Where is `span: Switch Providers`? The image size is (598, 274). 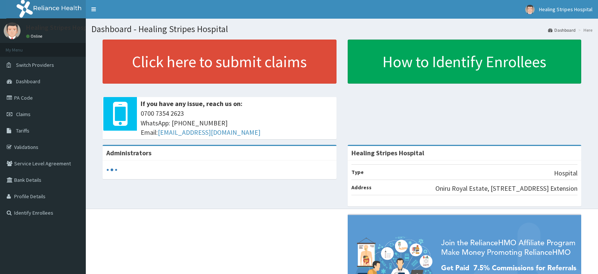 span: Switch Providers is located at coordinates (35, 65).